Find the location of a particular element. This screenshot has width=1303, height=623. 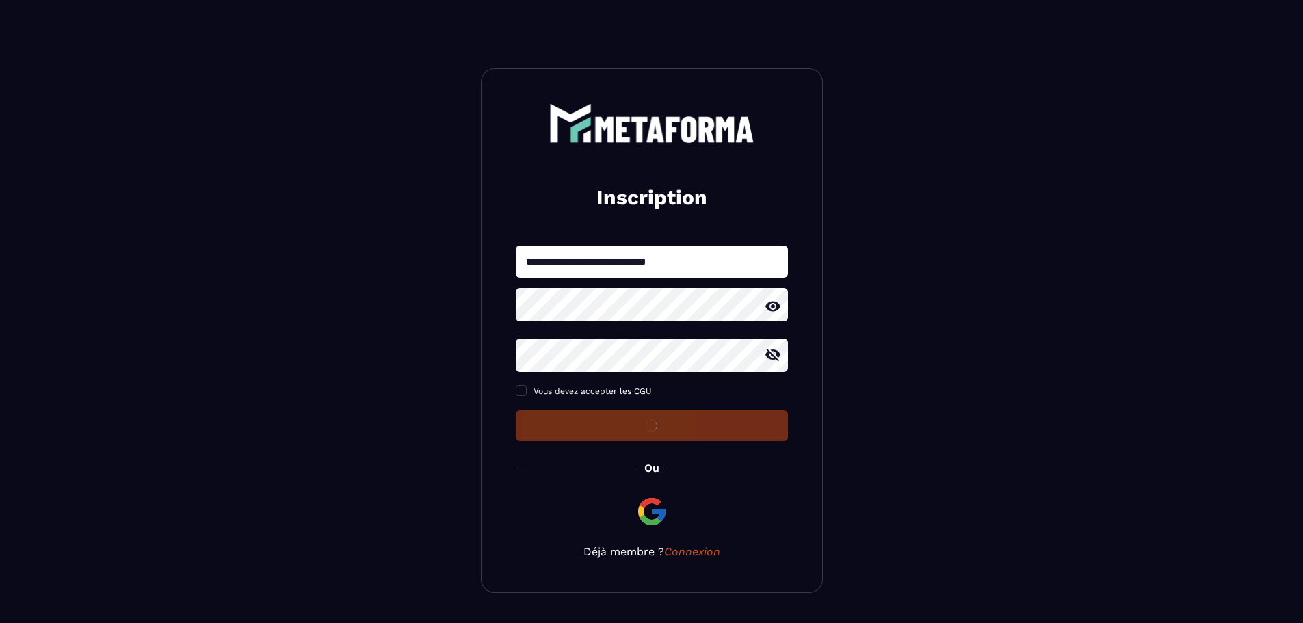

span: Vous devez accepter les CGU is located at coordinates (592, 391).